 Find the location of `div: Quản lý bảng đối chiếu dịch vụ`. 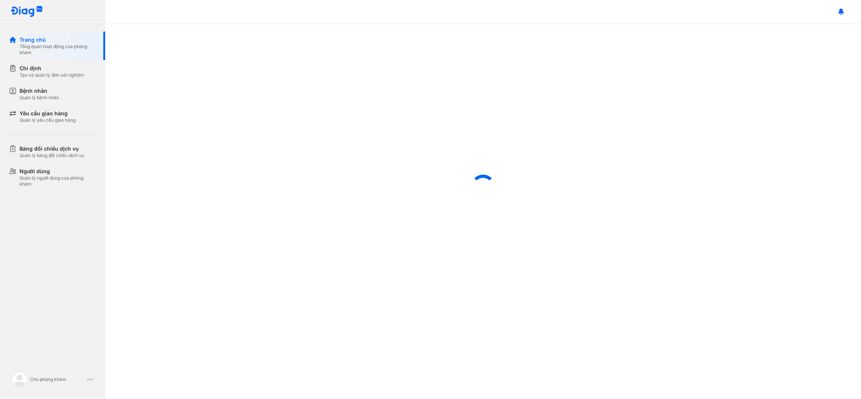

div: Quản lý bảng đối chiếu dịch vụ is located at coordinates (52, 155).